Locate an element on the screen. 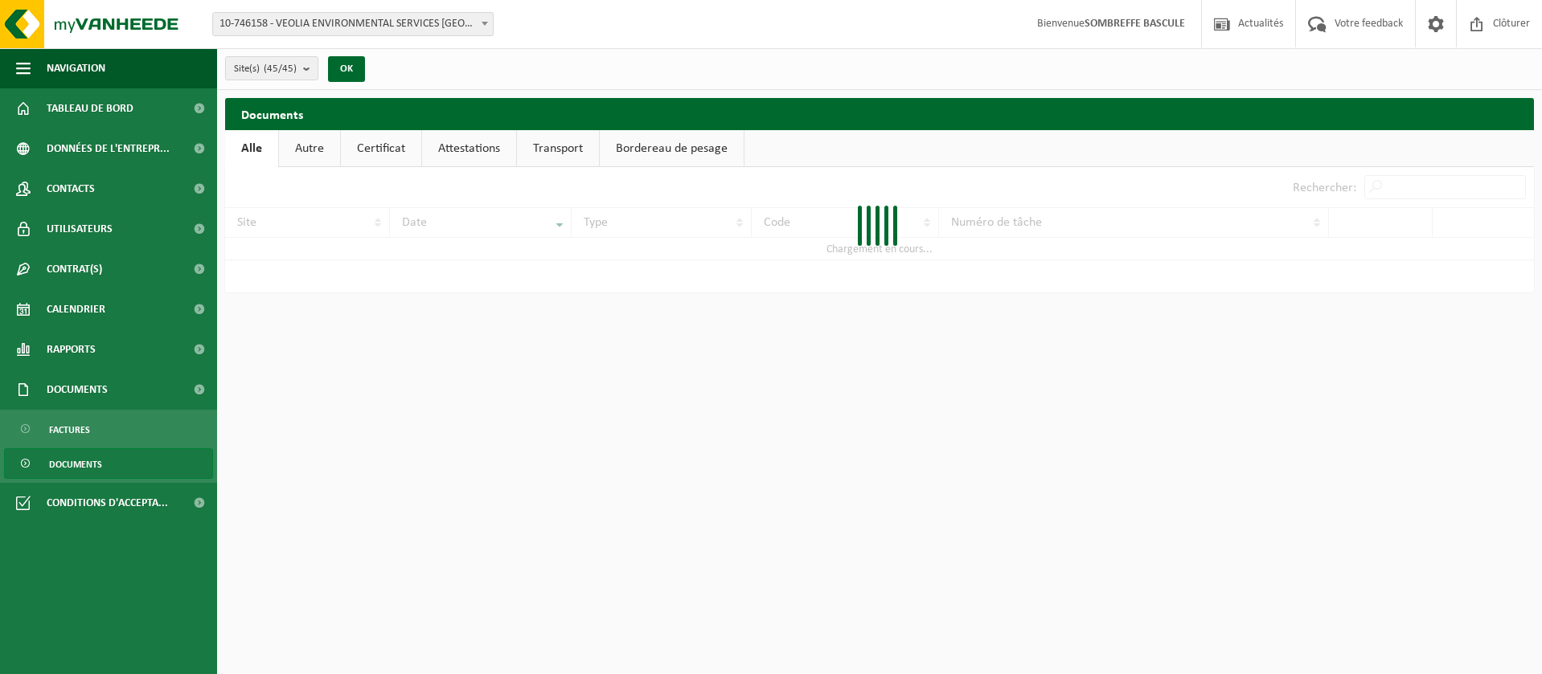  a: Alle is located at coordinates (252, 149).